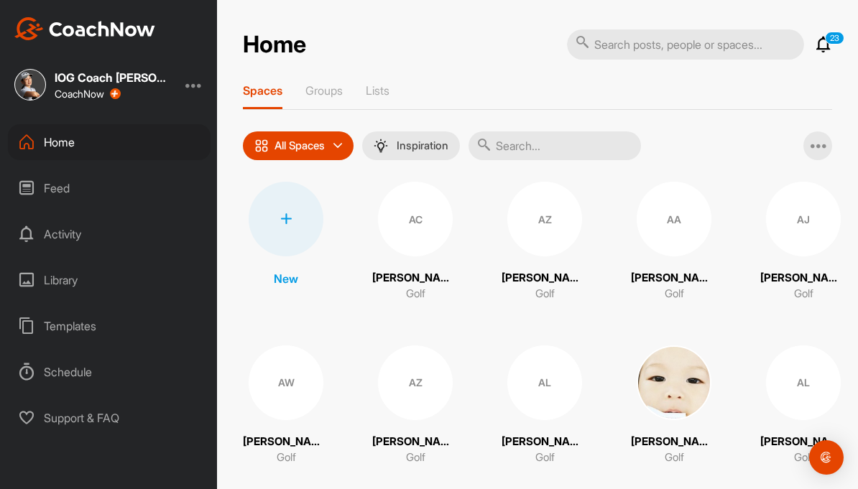  I want to click on h2: Home, so click(274, 45).